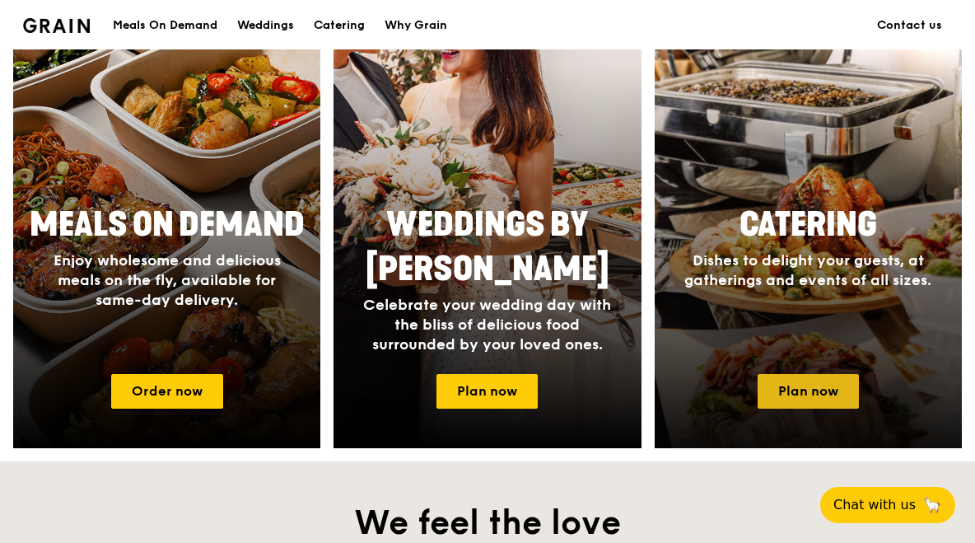 This screenshot has width=975, height=543. Describe the element at coordinates (874, 505) in the screenshot. I see `span: Chat with us` at that location.